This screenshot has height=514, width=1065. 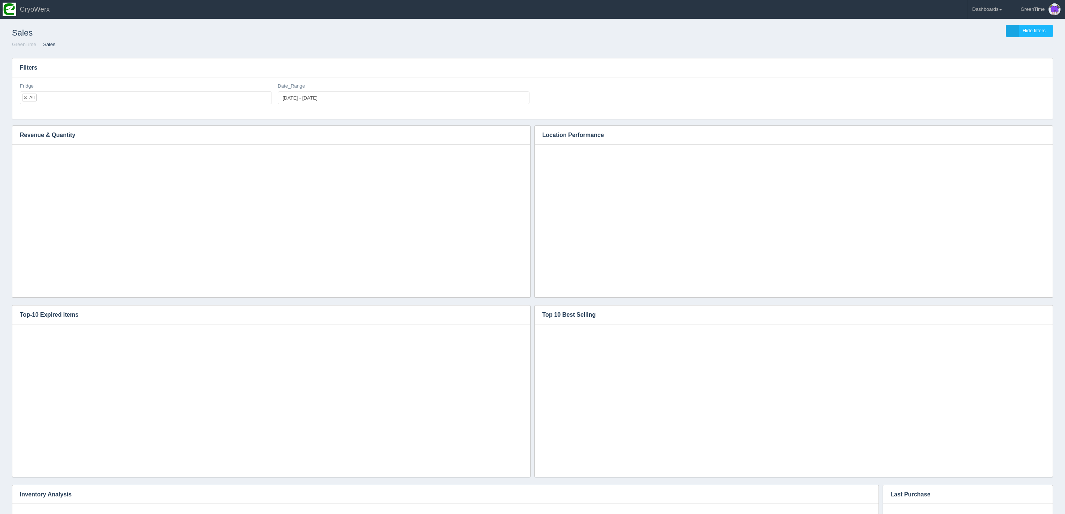 What do you see at coordinates (291, 86) in the screenshot?
I see `label: Date_Range` at bounding box center [291, 86].